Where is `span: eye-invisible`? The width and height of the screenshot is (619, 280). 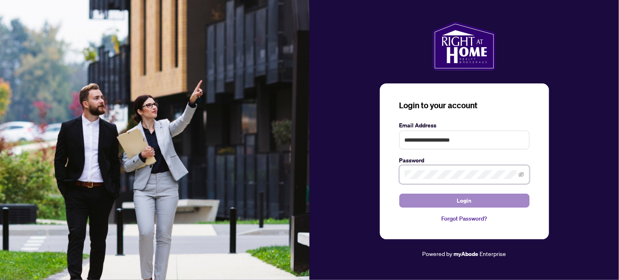
span: eye-invisible is located at coordinates (521, 174).